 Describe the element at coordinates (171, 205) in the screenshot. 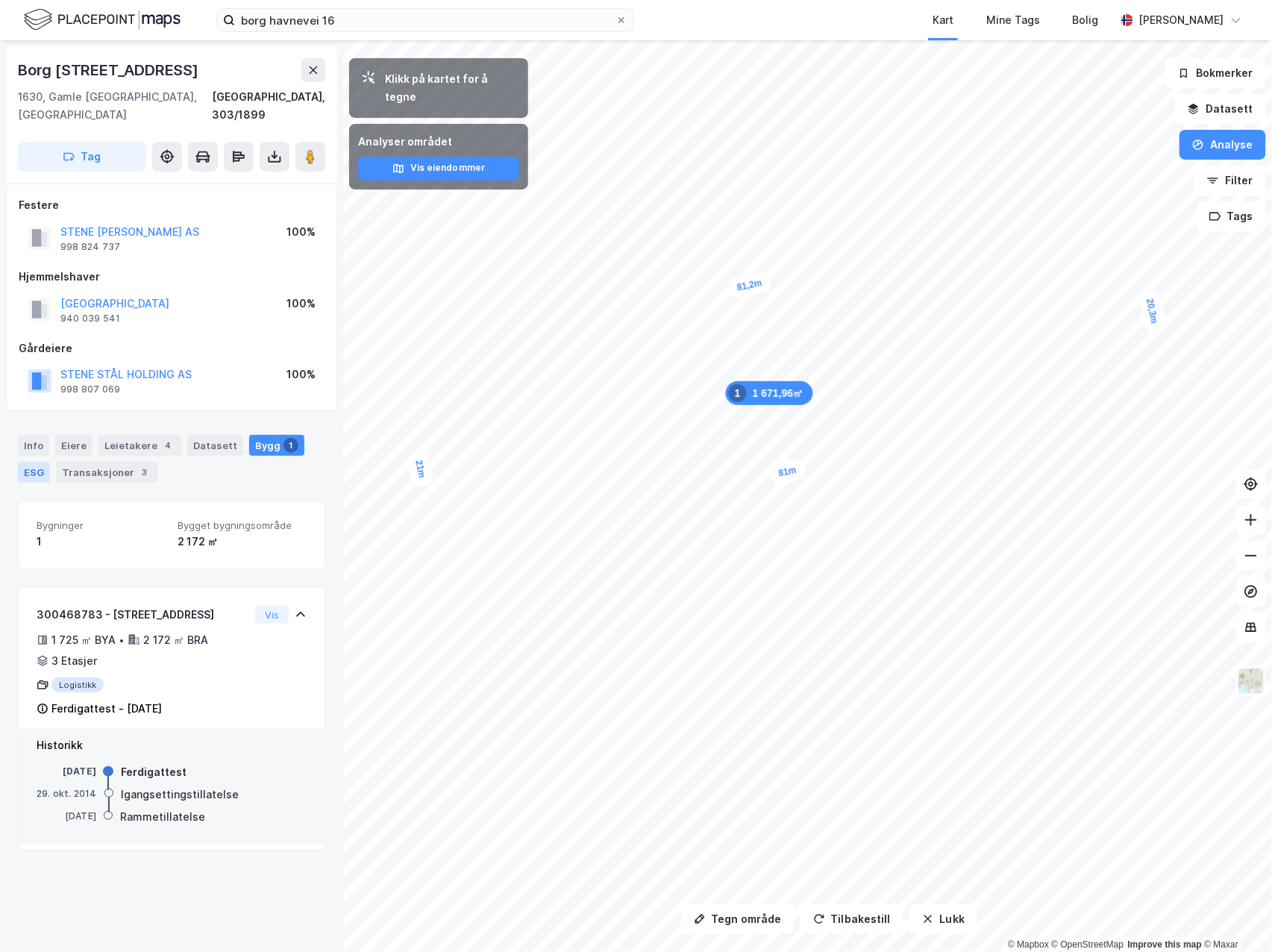

I see `div: Festere` at that location.